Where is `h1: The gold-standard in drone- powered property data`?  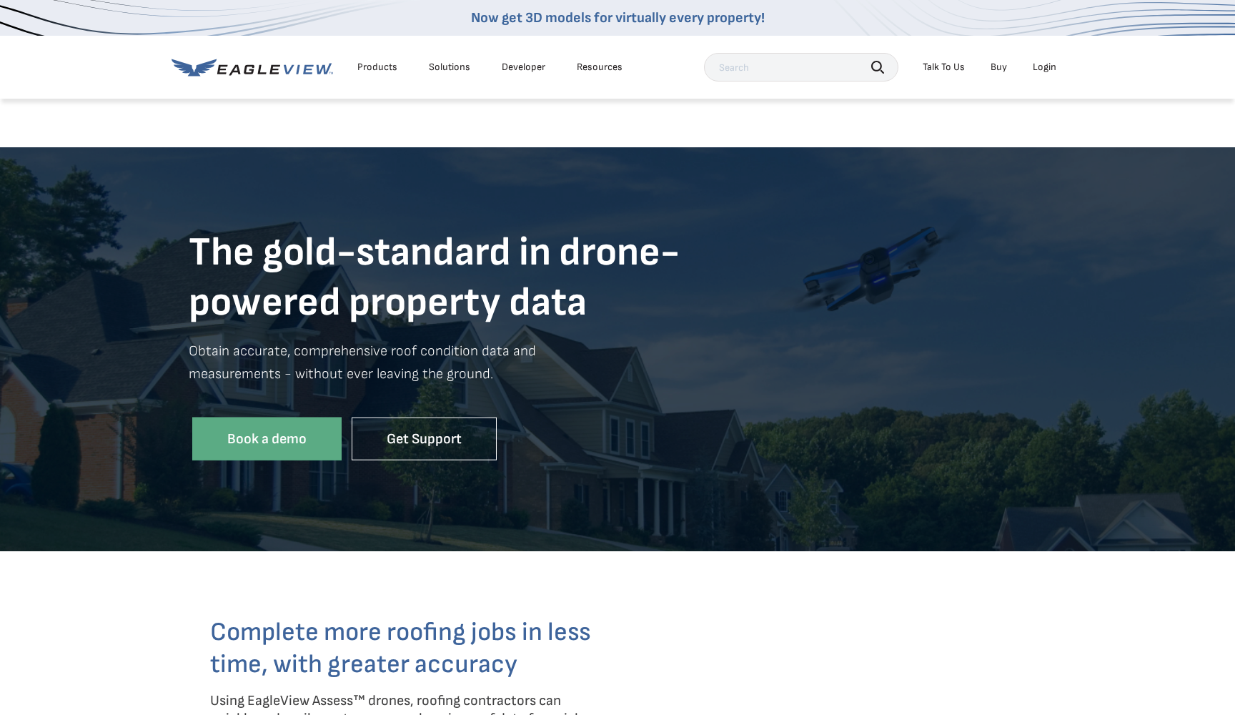 h1: The gold-standard in drone- powered property data is located at coordinates (618, 277).